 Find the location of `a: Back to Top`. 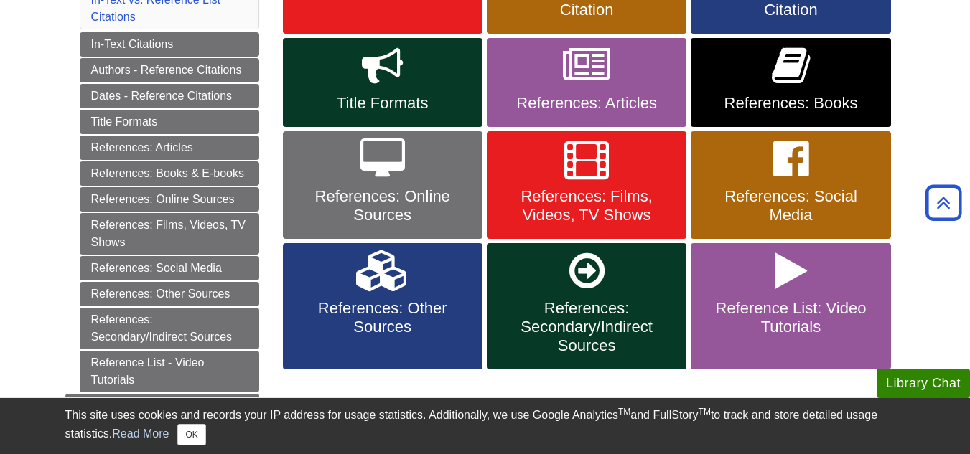

a: Back to Top is located at coordinates (943, 202).